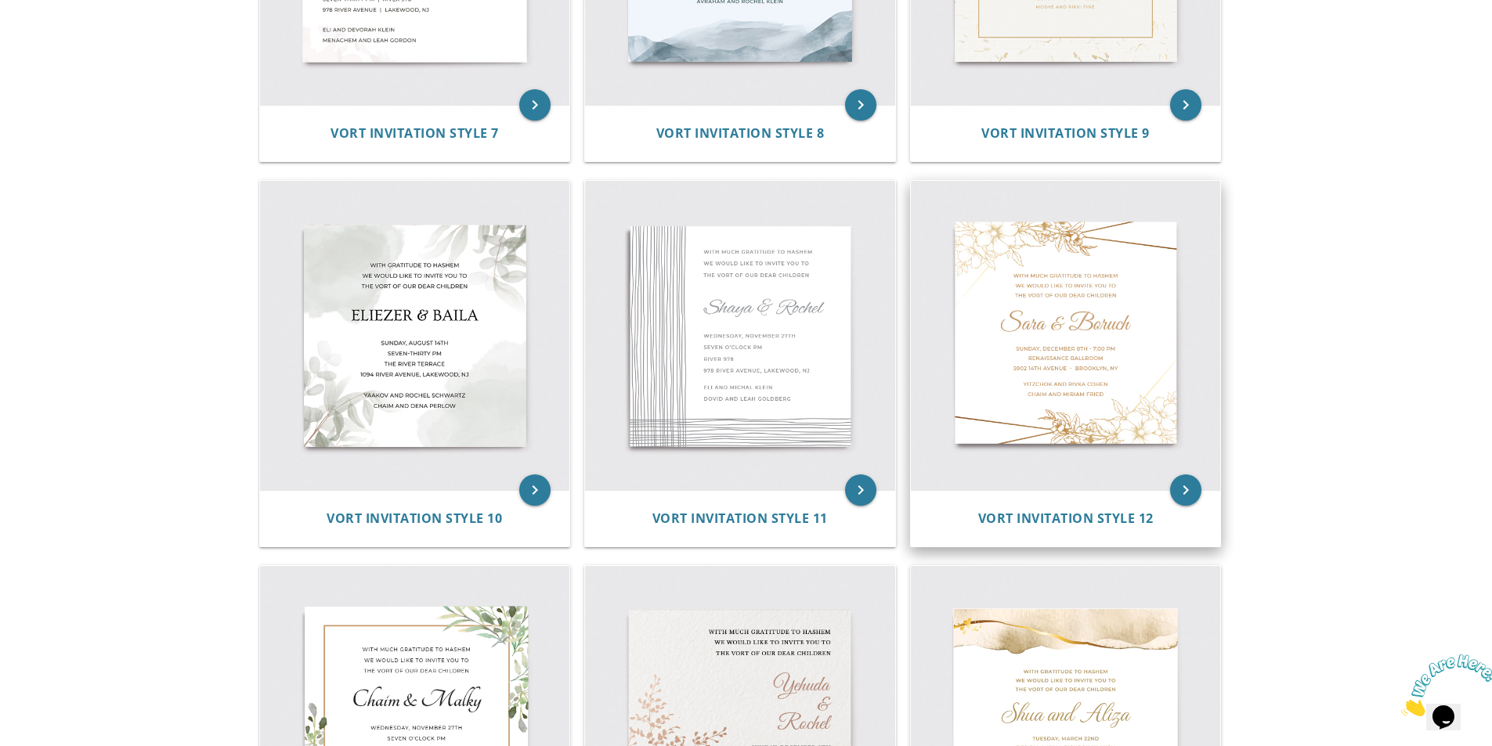  Describe the element at coordinates (1066, 336) in the screenshot. I see `img: Vort Invitation Style 12` at that location.